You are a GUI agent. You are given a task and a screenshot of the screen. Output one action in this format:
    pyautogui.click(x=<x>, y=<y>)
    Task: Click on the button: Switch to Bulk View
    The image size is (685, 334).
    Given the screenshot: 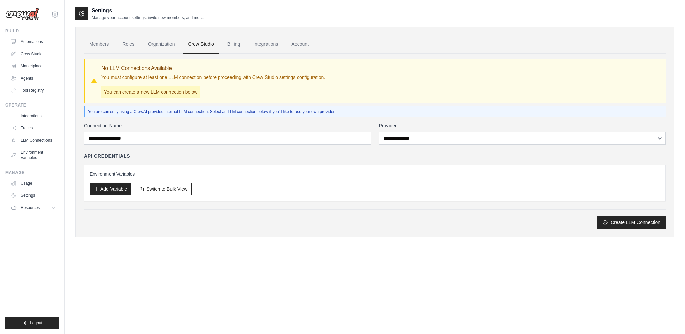 What is the action you would take?
    pyautogui.click(x=163, y=189)
    